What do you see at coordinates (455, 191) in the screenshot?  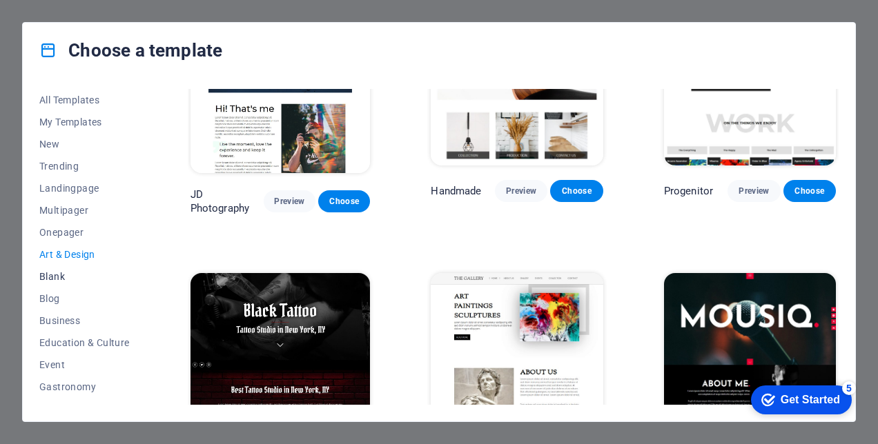 I see `p: Handmade` at bounding box center [455, 191].